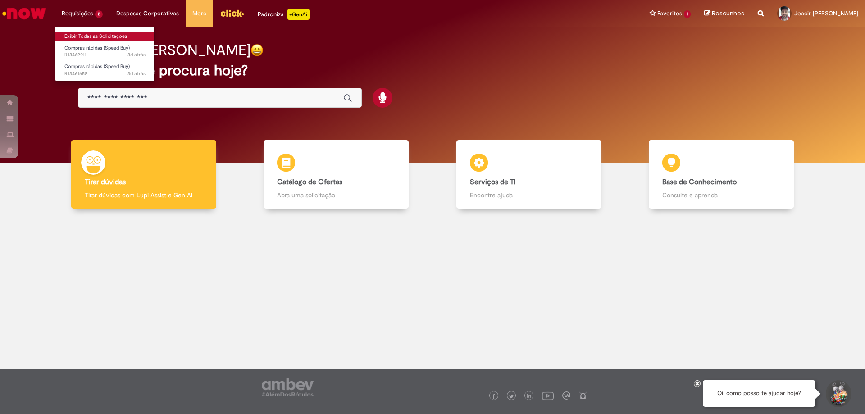  I want to click on b: Tirar dúvidas, so click(105, 182).